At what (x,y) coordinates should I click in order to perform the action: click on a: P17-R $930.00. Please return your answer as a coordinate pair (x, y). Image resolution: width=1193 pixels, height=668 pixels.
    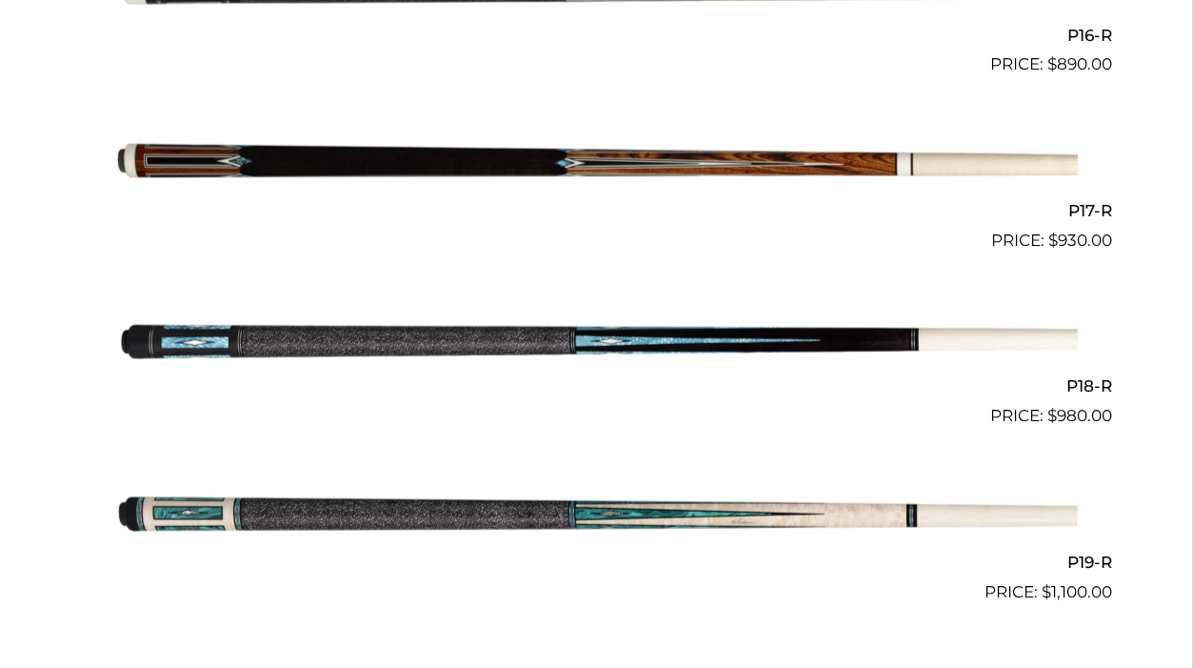
    Looking at the image, I should click on (597, 169).